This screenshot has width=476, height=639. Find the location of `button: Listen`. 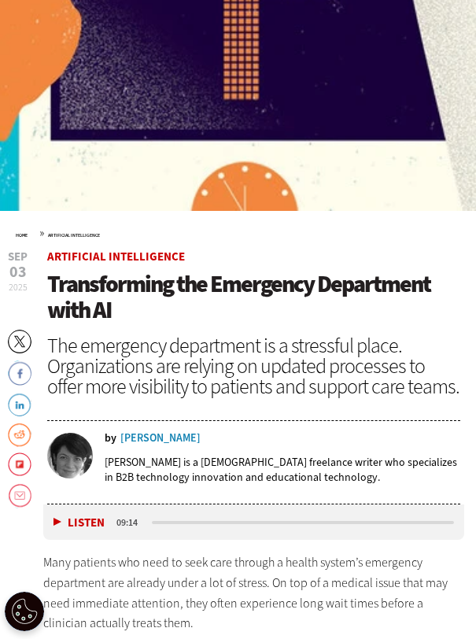

button: Listen is located at coordinates (79, 523).